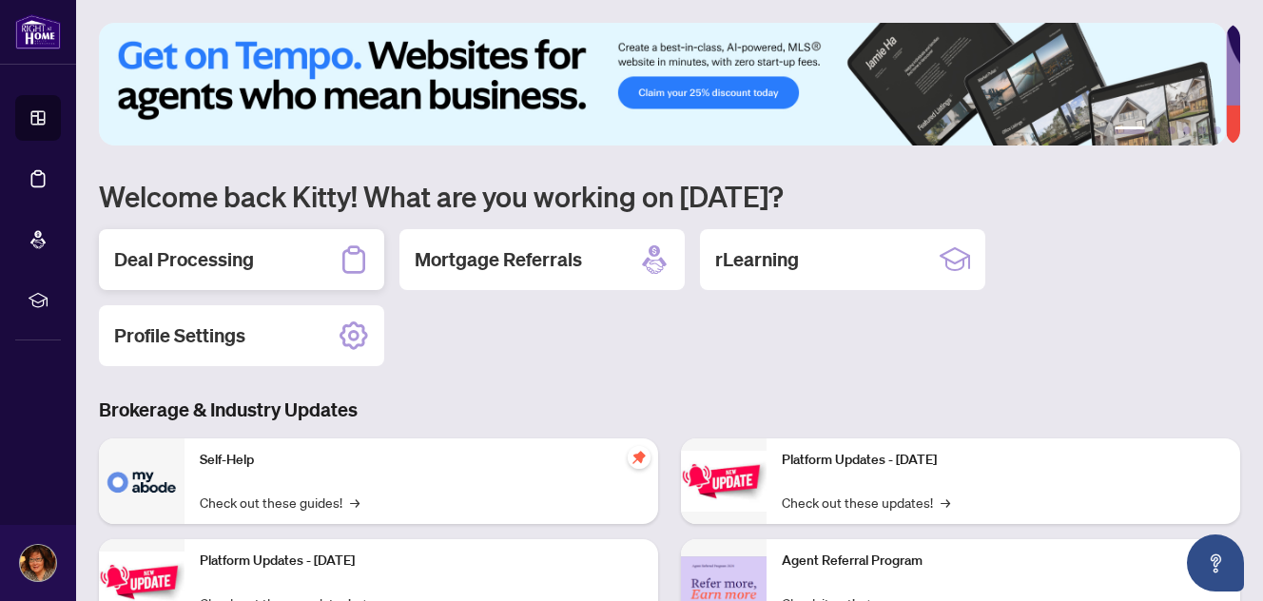 The height and width of the screenshot is (601, 1263). Describe the element at coordinates (1217, 130) in the screenshot. I see `button: 6` at that location.